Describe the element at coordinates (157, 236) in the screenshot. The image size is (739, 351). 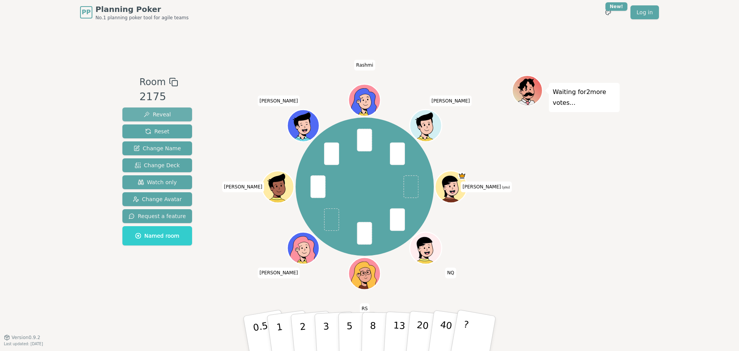
I see `button: Named room` at that location.